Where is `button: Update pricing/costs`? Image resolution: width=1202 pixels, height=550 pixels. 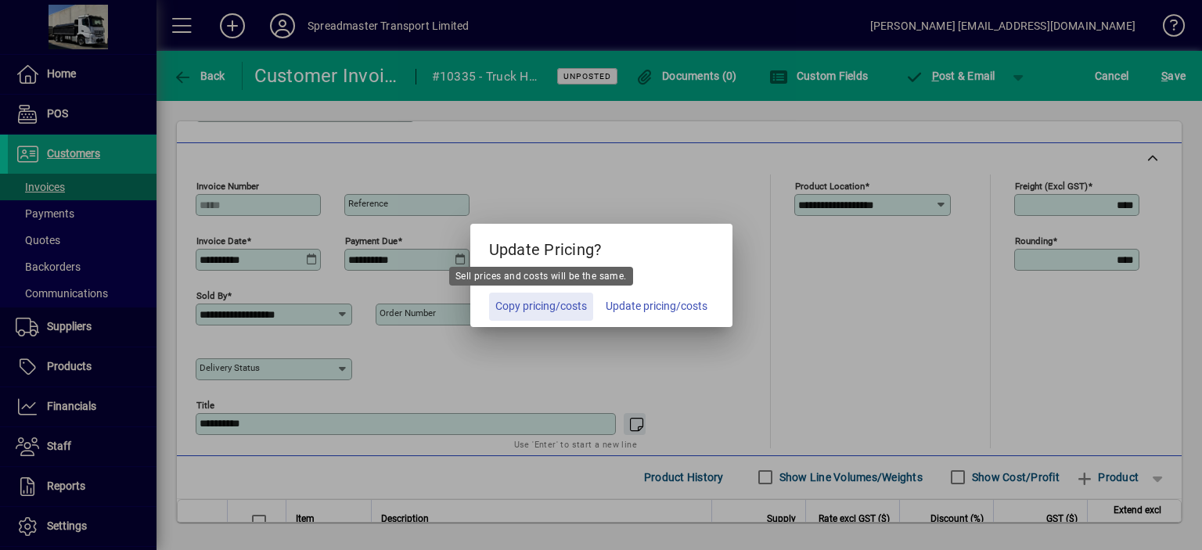
button: Update pricing/costs is located at coordinates (657, 307).